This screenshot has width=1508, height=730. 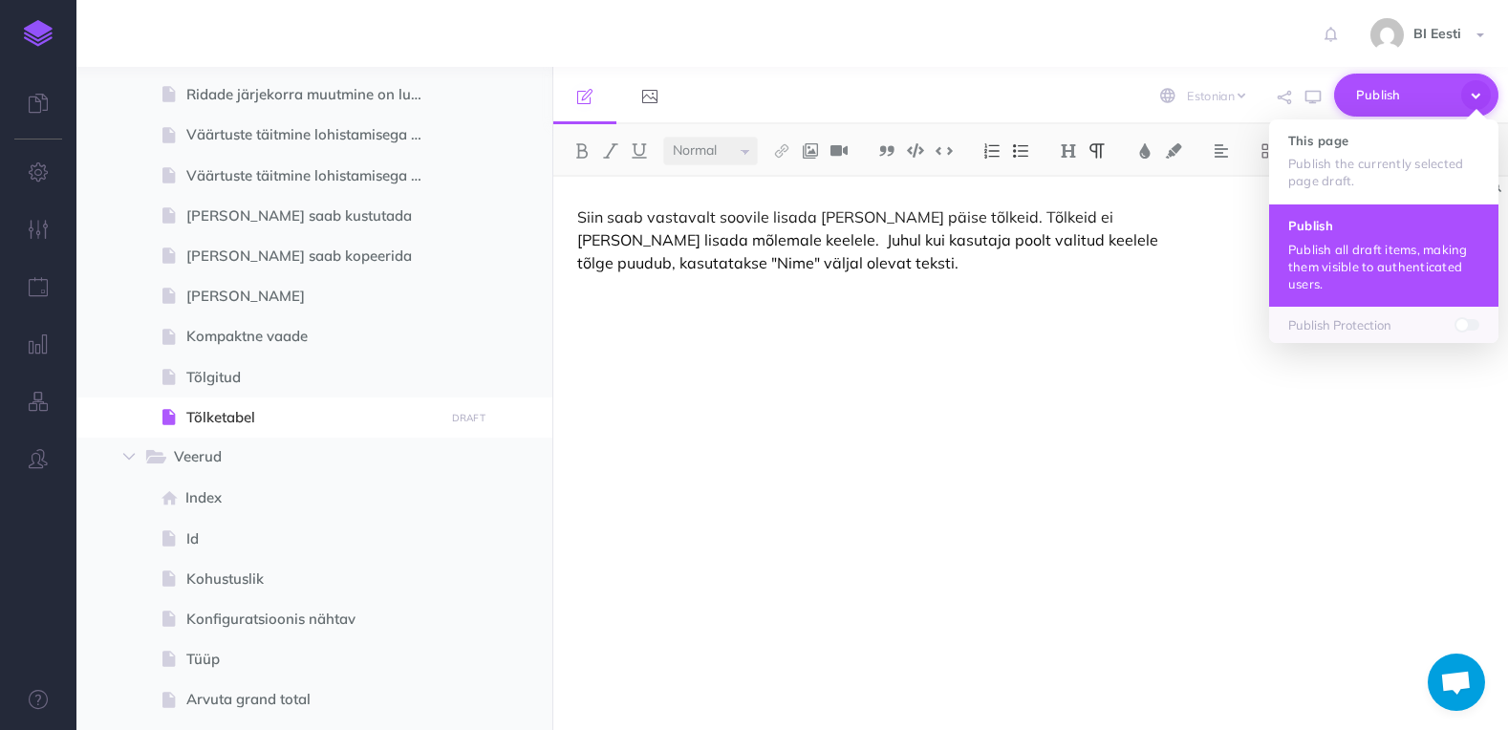 I want to click on img: Text background color button, so click(x=1173, y=151).